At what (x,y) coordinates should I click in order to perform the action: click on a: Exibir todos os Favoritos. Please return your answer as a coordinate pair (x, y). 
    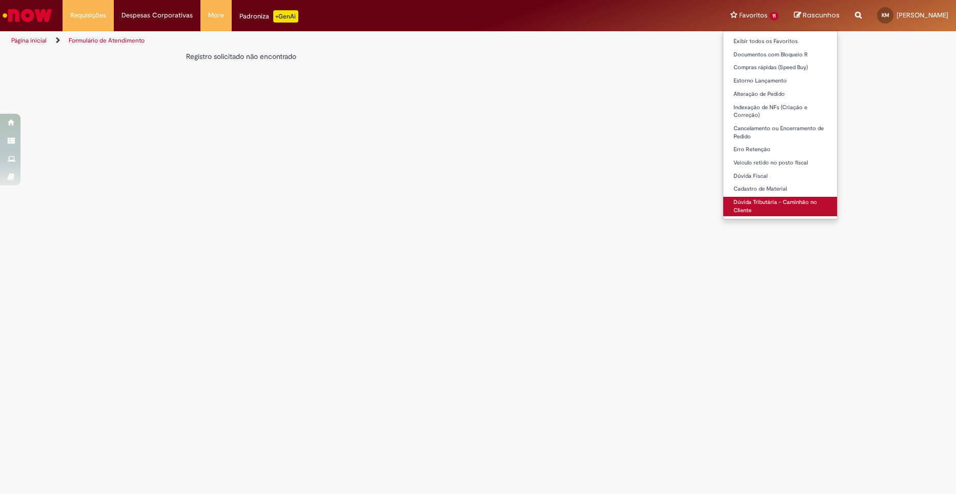
    Looking at the image, I should click on (780, 42).